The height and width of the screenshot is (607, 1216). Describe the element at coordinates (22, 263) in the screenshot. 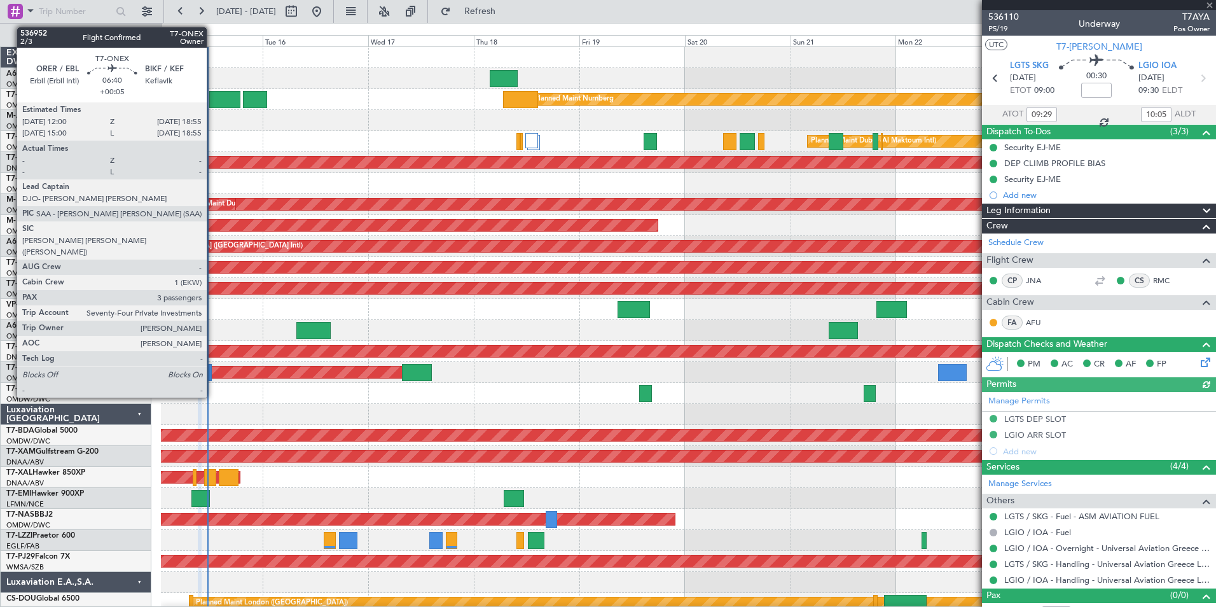

I see `span: T7-P1MP` at that location.